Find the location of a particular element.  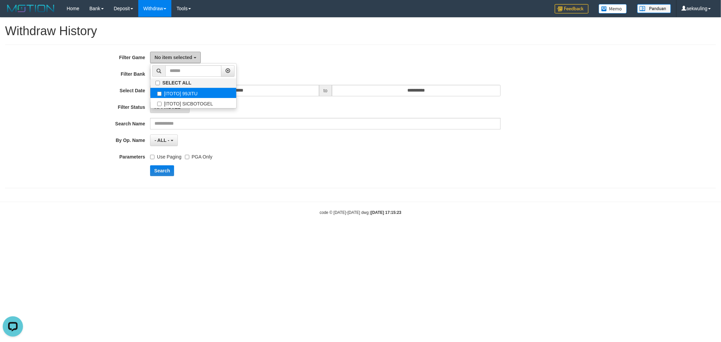

span: - ALL - is located at coordinates (162, 140).